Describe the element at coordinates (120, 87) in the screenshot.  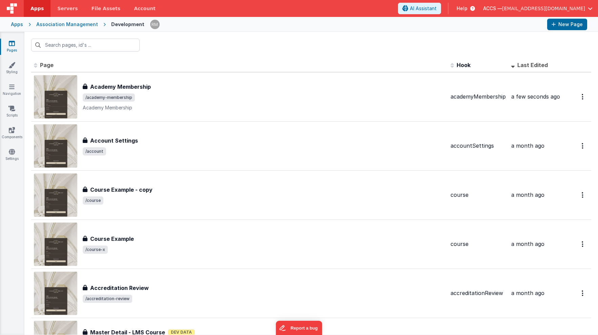
I see `h3: Academy Membership` at that location.